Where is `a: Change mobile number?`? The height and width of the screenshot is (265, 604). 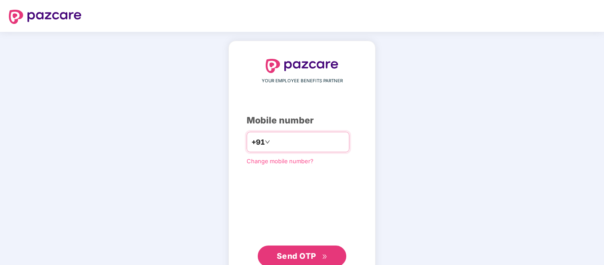
a: Change mobile number? is located at coordinates (280, 161).